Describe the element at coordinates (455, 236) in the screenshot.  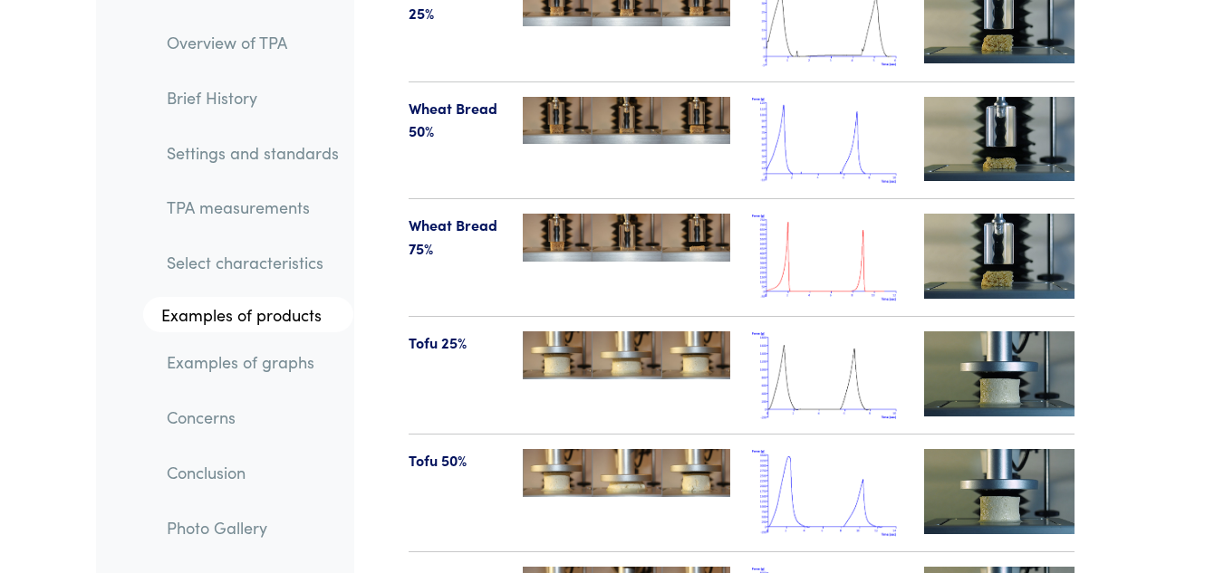
I see `p: Wheat Bread 75%` at that location.